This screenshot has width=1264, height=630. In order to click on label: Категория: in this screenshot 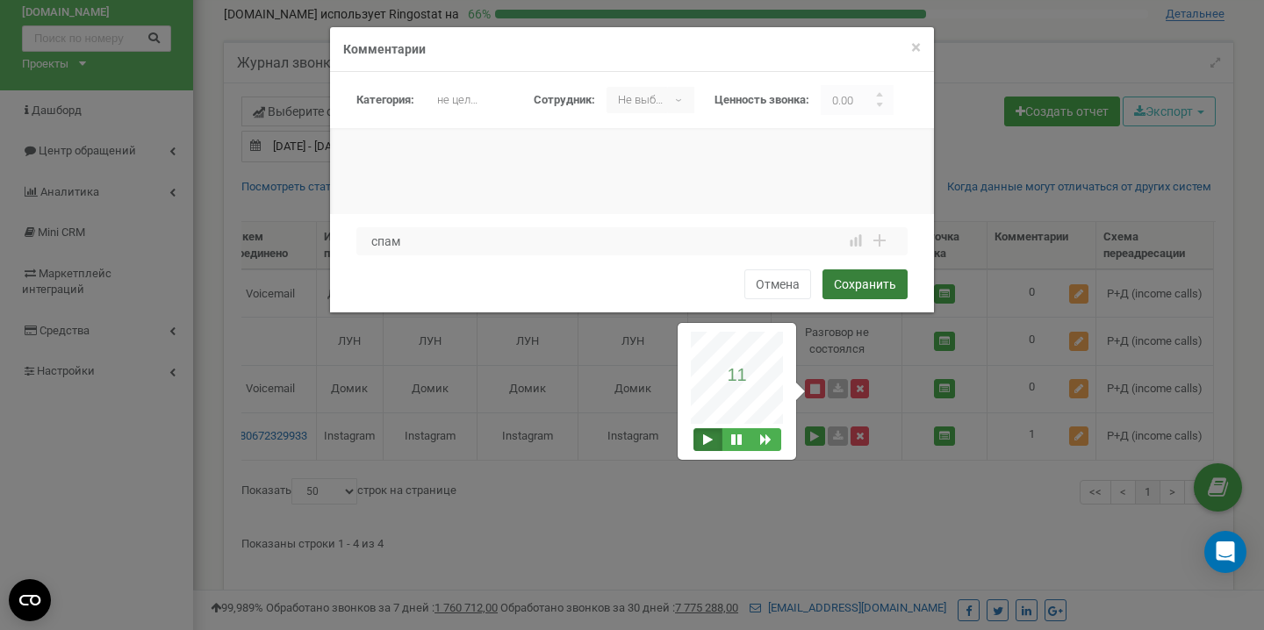, I will do `click(385, 100)`.